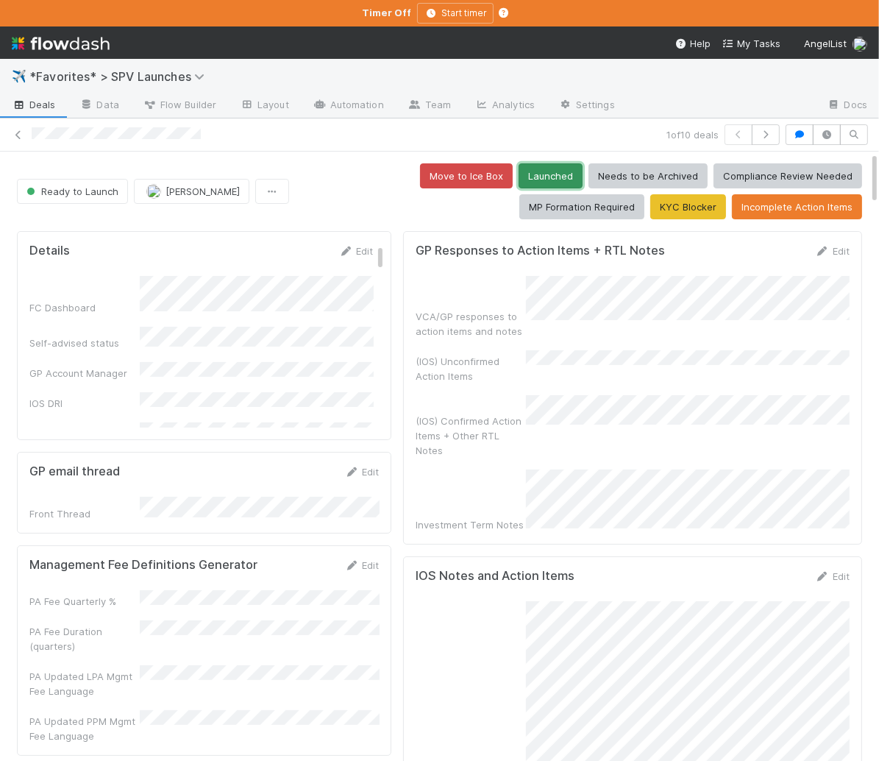 The height and width of the screenshot is (761, 879). What do you see at coordinates (693, 43) in the screenshot?
I see `div: Help` at bounding box center [693, 43].